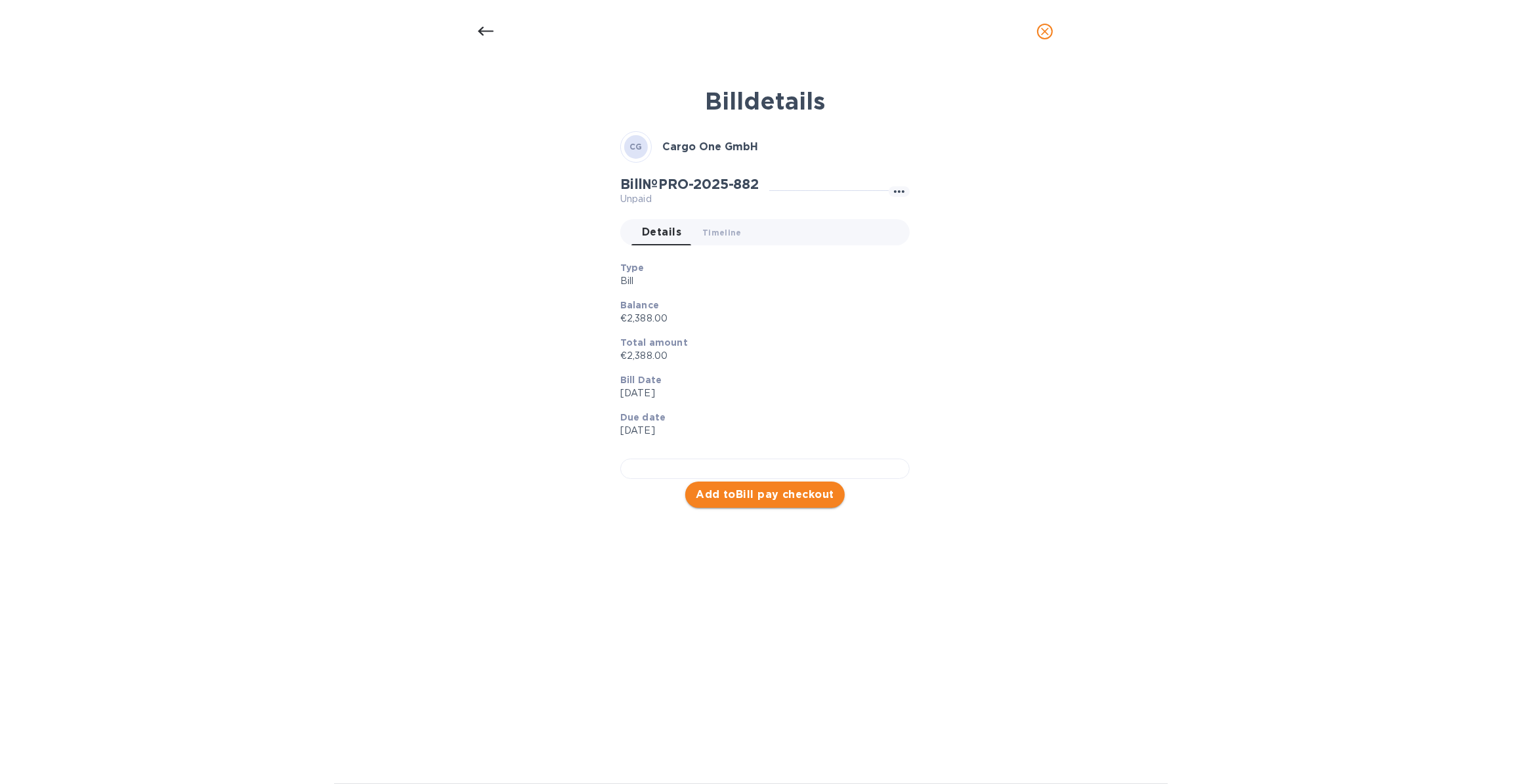  I want to click on b: Bill details, so click(765, 101).